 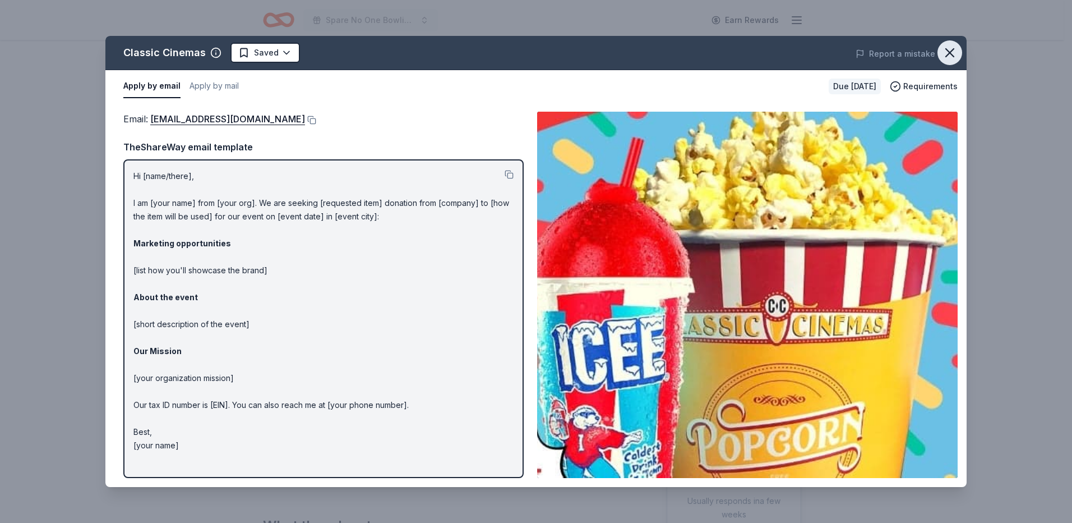 What do you see at coordinates (896, 54) in the screenshot?
I see `button: Report a mistake` at bounding box center [896, 54].